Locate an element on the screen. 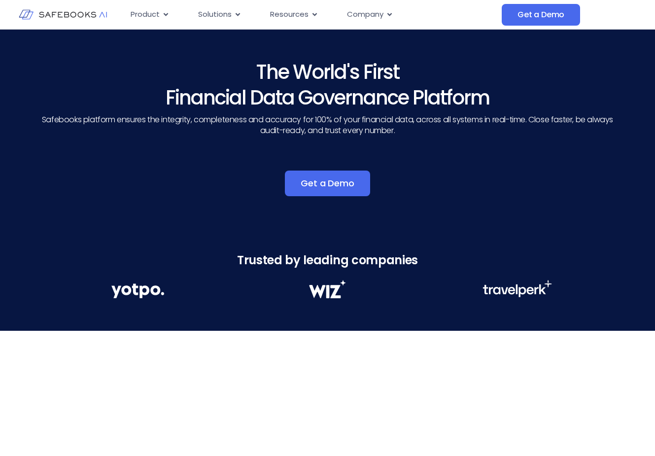 Image resolution: width=655 pixels, height=456 pixels. img: Financial Data Governance 2 is located at coordinates (327, 289).